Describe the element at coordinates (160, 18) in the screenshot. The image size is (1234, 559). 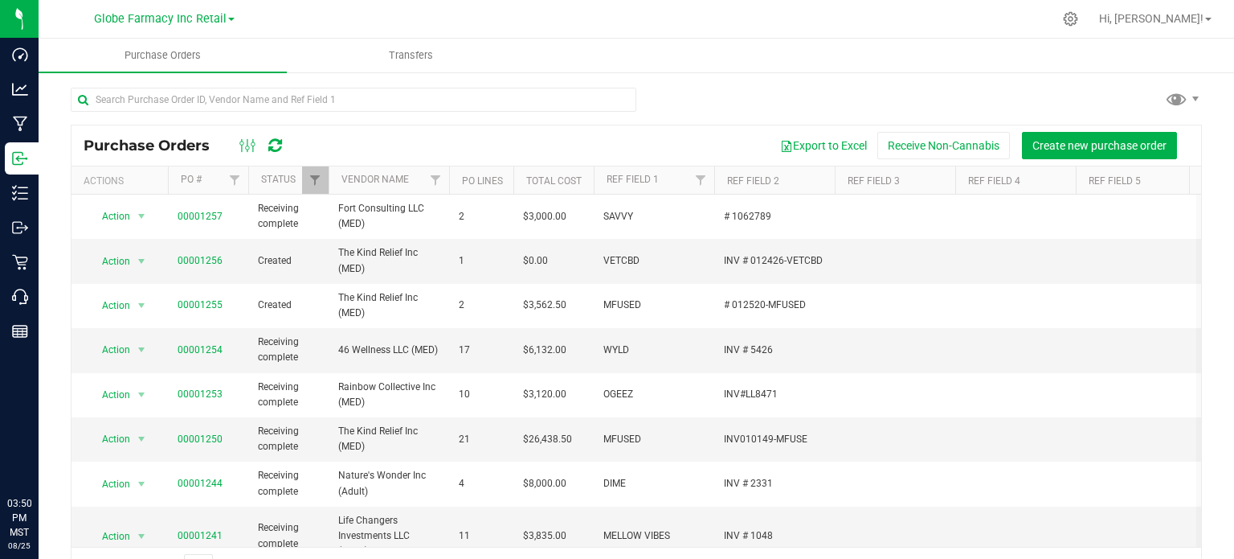
I see `span: Globe Farmacy Inc Retail` at that location.